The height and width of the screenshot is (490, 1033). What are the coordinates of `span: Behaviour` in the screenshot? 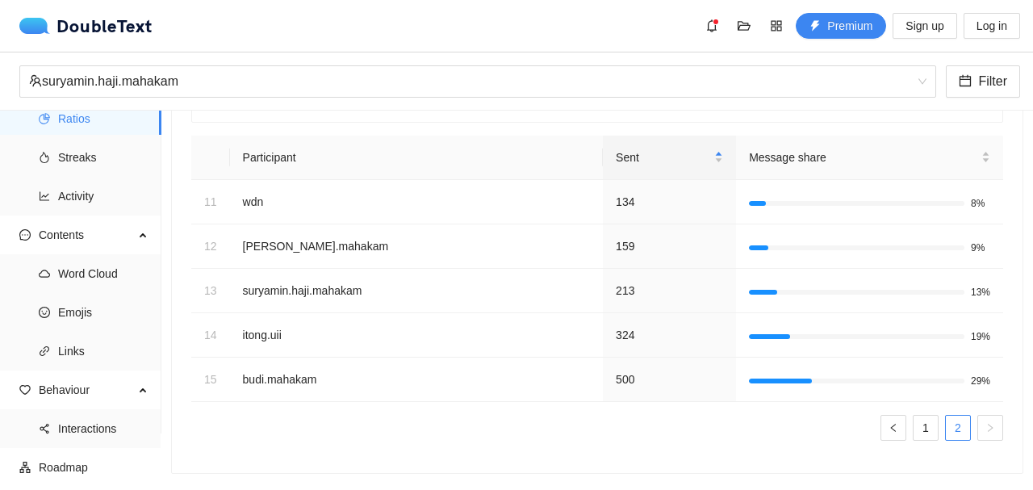 It's located at (86, 390).